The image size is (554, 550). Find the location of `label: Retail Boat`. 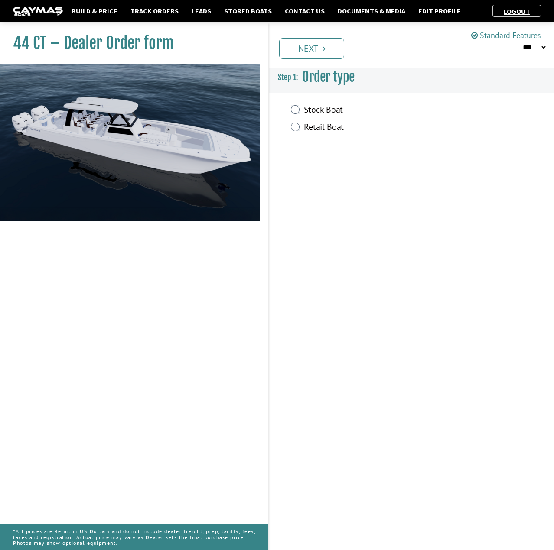

label: Retail Boat is located at coordinates (379, 128).